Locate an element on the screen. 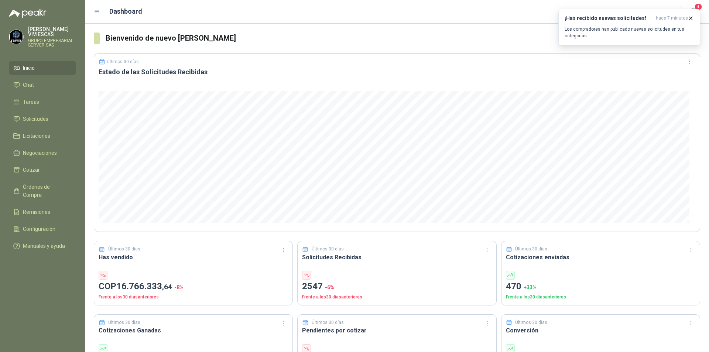 This screenshot has height=352, width=709. a: Inicio is located at coordinates (42, 68).